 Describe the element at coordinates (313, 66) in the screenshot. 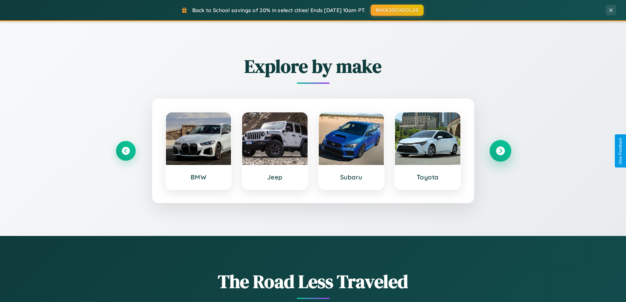

I see `h2: Explore by make` at that location.